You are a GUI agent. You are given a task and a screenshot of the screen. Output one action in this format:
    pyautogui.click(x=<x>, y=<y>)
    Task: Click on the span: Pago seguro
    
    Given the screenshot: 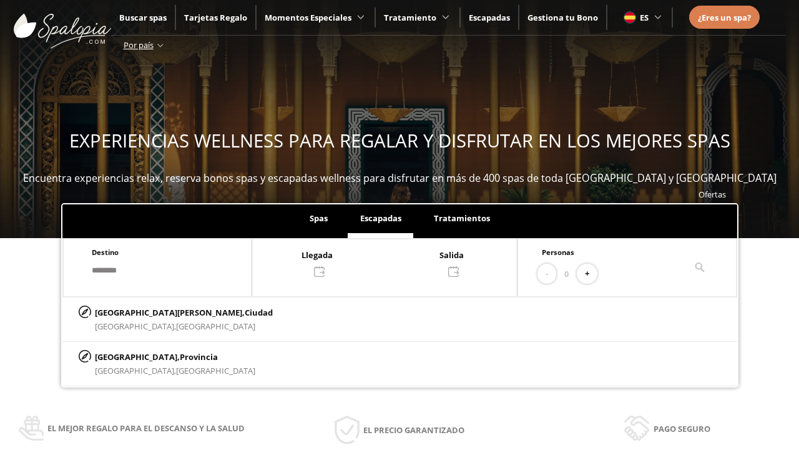 What is the action you would take?
    pyautogui.click(x=682, y=428)
    